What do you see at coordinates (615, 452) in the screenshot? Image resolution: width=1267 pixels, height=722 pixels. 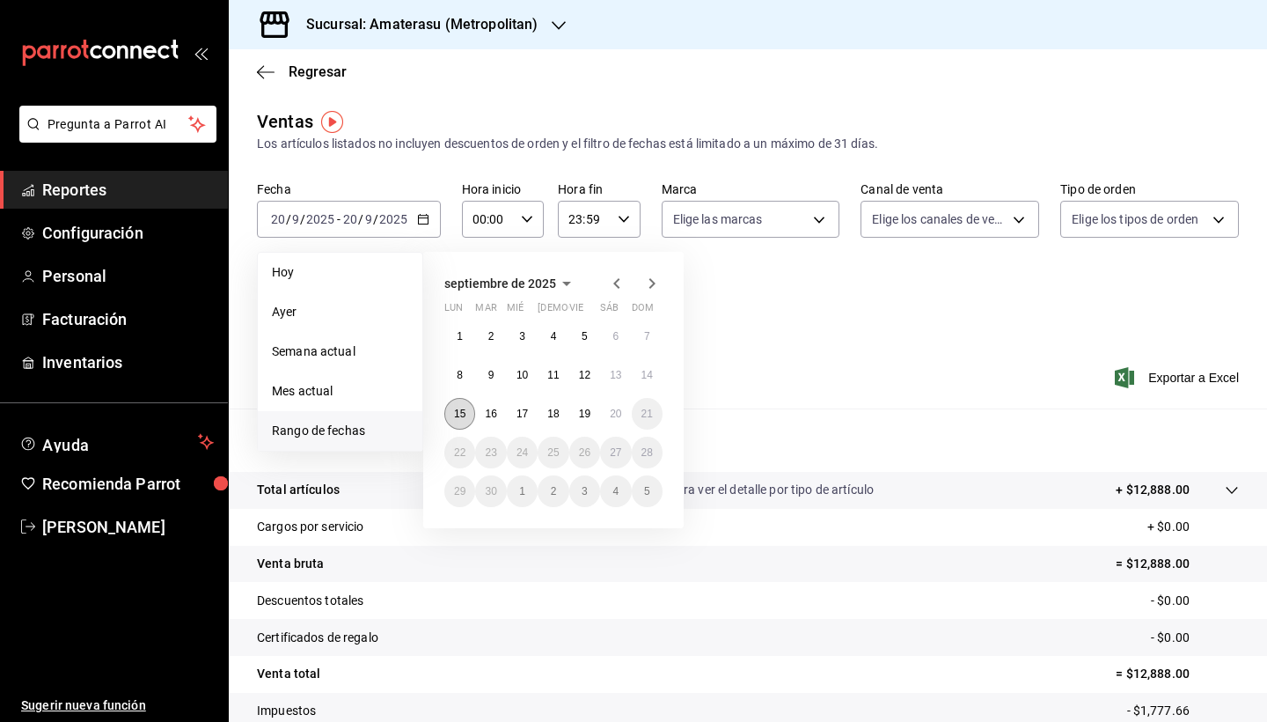 I see `abbr: 27 de septiembre de 2025` at bounding box center [615, 452].